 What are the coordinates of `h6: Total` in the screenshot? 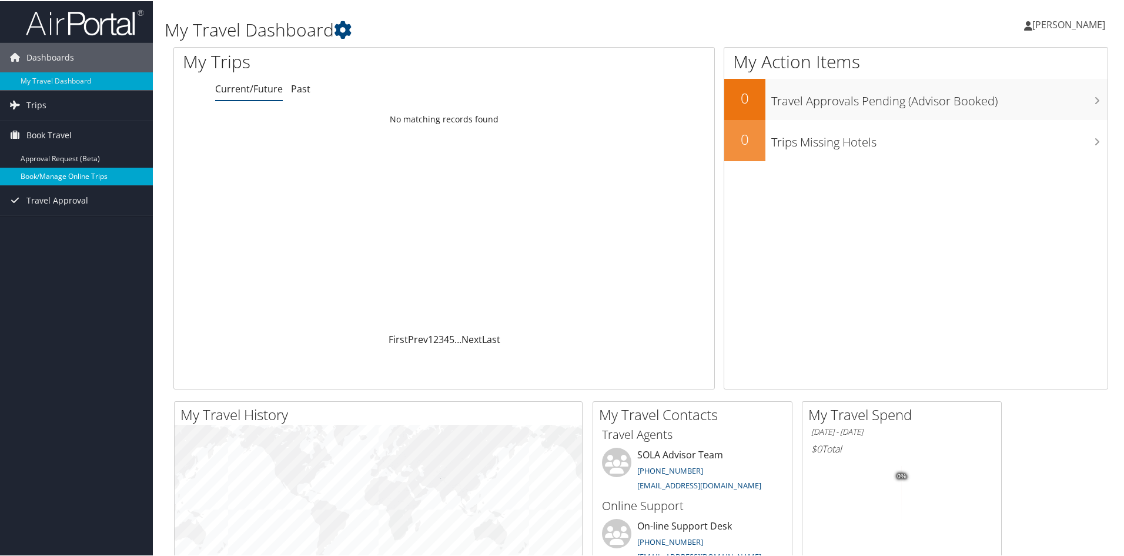 It's located at (902, 448).